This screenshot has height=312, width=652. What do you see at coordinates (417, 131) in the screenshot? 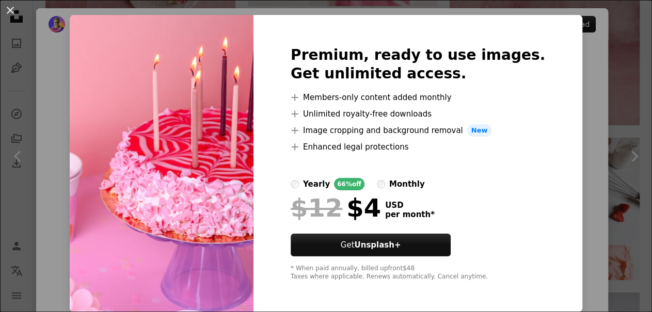
I see `li: Image cropping and background removal` at bounding box center [417, 131].